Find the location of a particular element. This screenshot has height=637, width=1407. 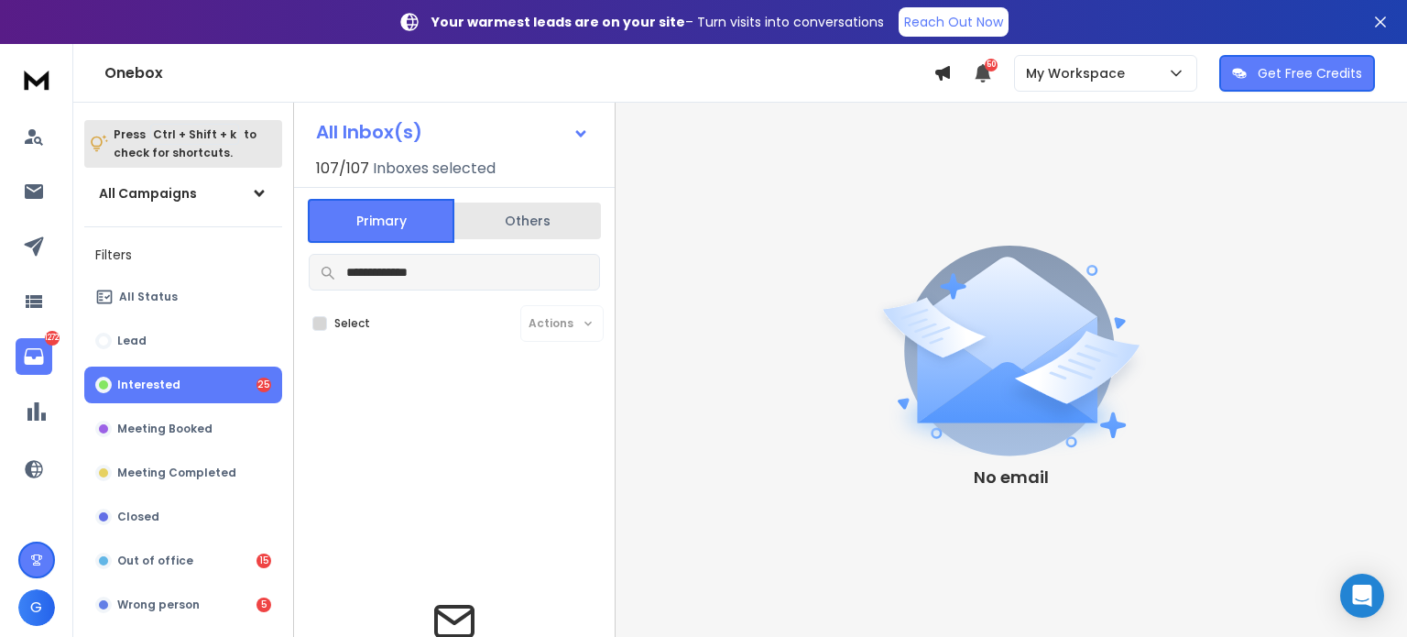

p: Closed is located at coordinates (138, 517).